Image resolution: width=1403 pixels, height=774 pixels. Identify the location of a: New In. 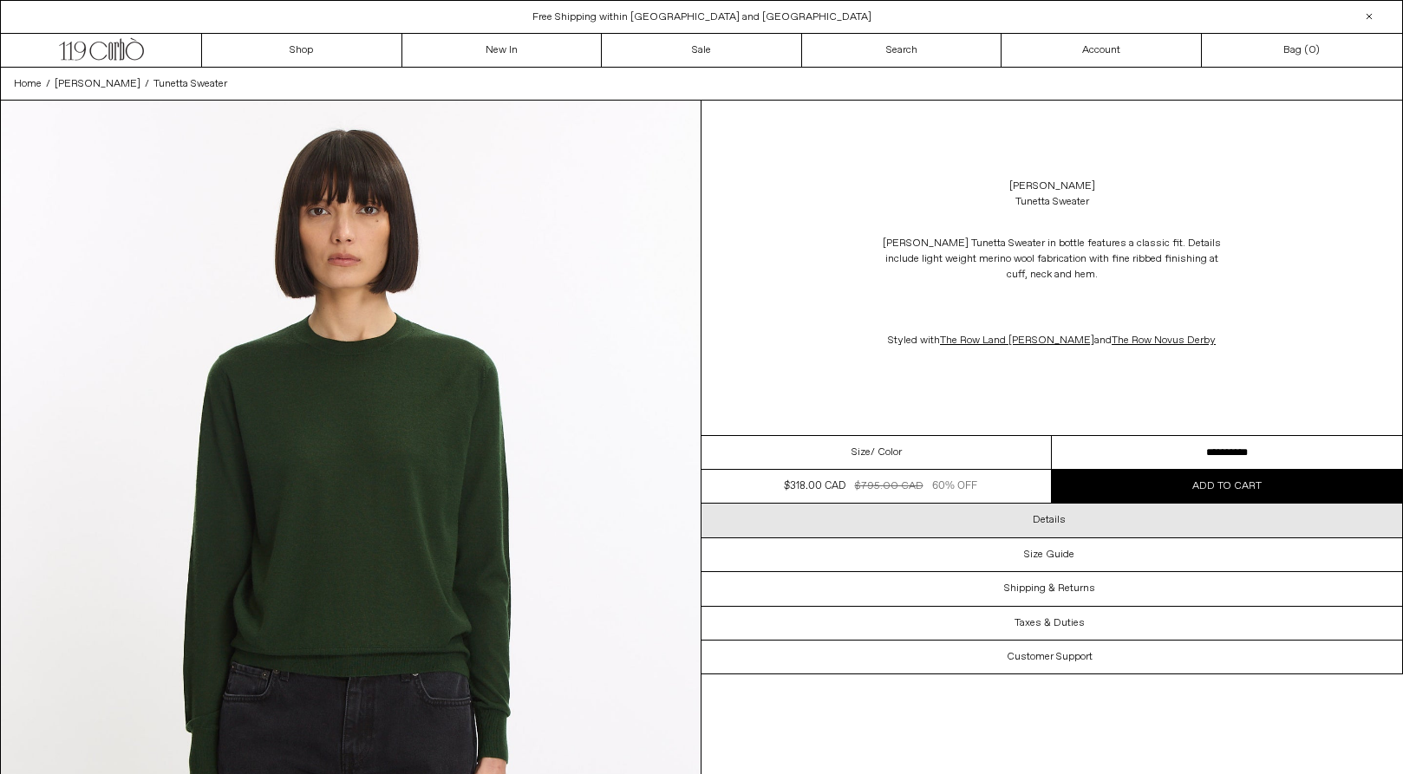
(502, 50).